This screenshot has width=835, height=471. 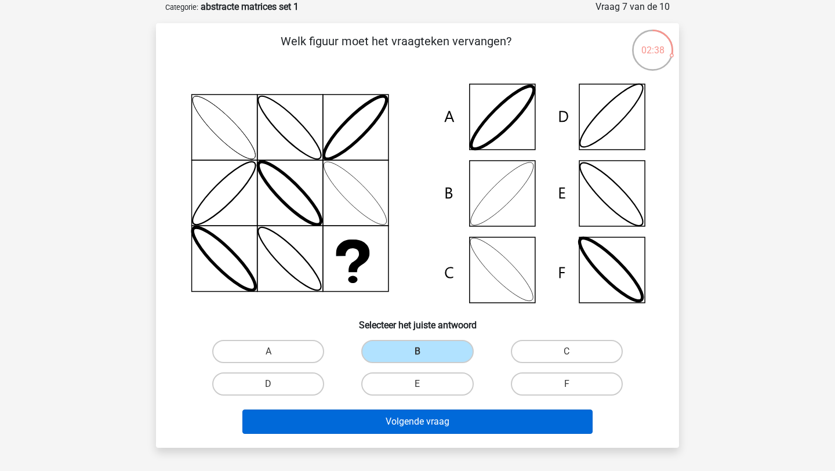 What do you see at coordinates (268, 384) in the screenshot?
I see `label: D` at bounding box center [268, 384].